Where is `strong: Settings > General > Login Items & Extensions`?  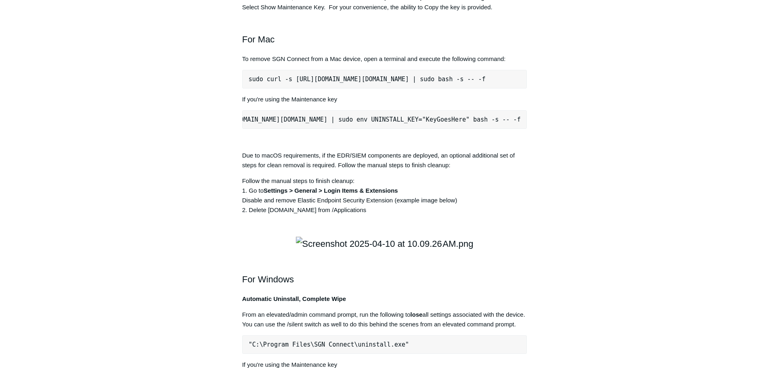
strong: Settings > General > Login Items & Extensions is located at coordinates (331, 190).